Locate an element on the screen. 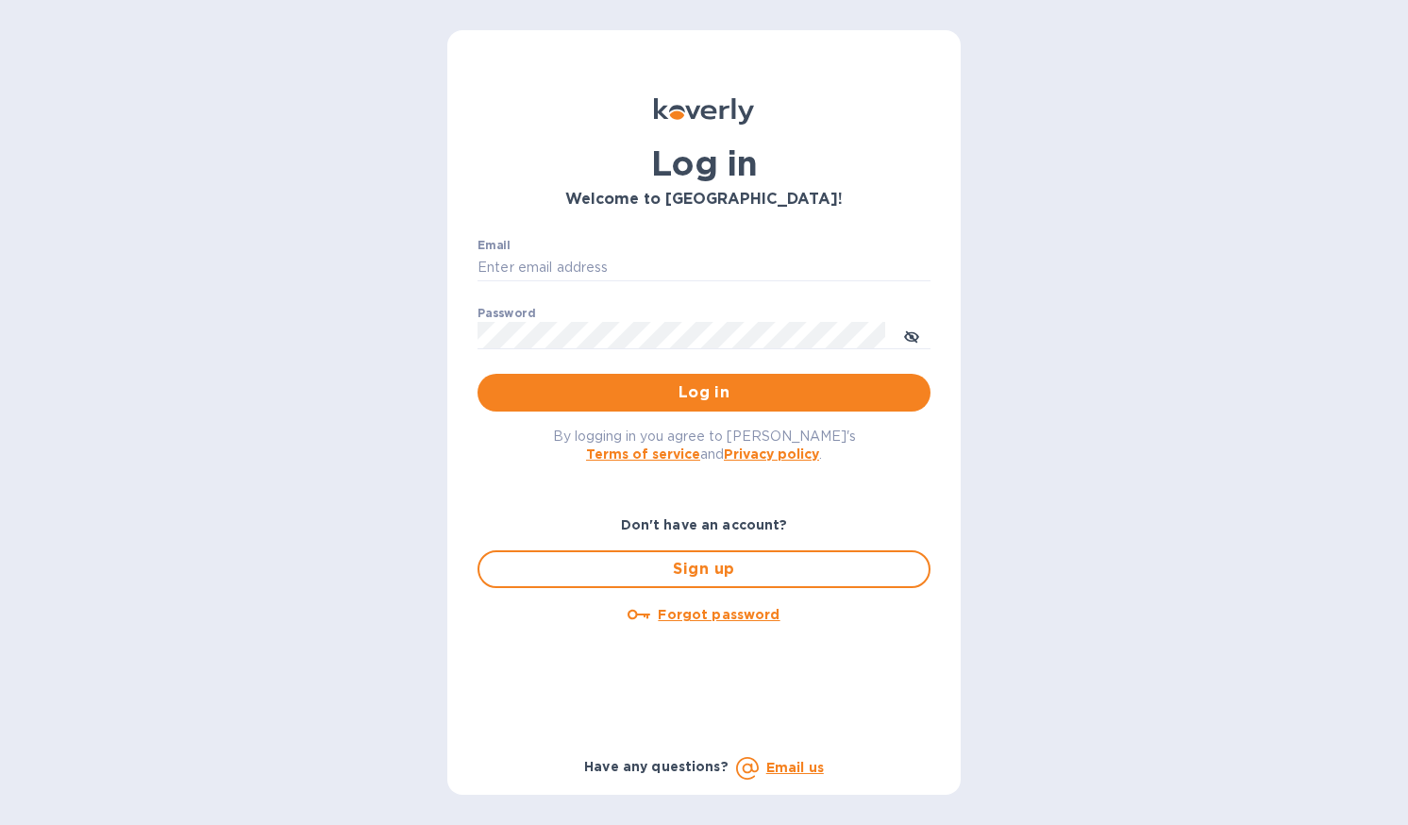 This screenshot has width=1408, height=825. label: Password is located at coordinates (506, 313).